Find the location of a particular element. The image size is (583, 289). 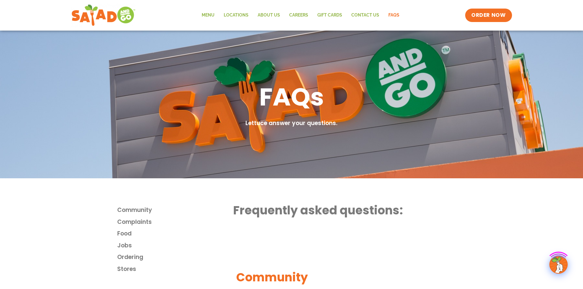

a: Locations is located at coordinates (236, 15).